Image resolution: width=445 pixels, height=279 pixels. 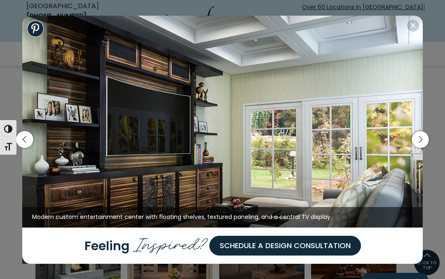 I want to click on img: Modern custom entertainment center with floating shelves, textured paneling, and a central TV dis..., so click(x=223, y=122).